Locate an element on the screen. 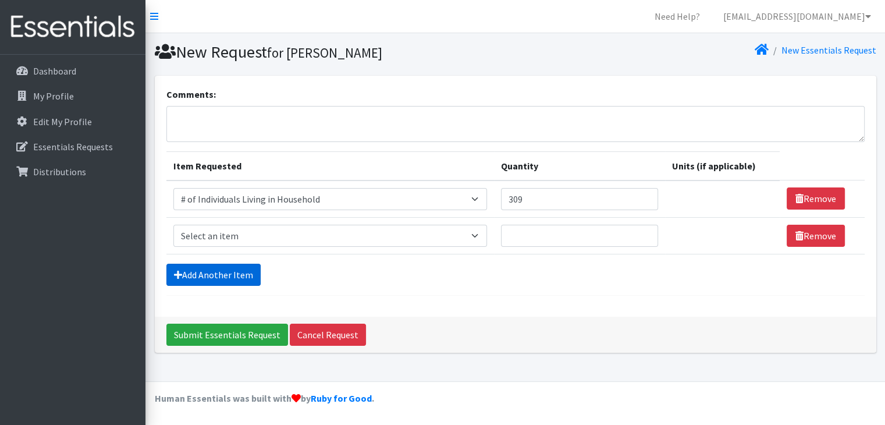 This screenshot has width=885, height=425. p: Essentials Requests is located at coordinates (73, 147).